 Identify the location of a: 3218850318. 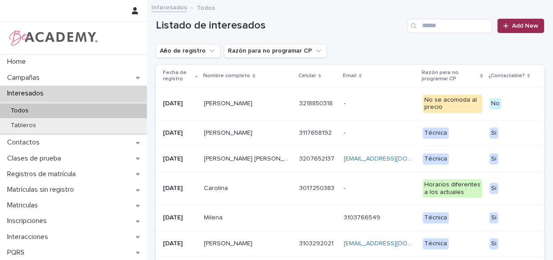
(316, 103).